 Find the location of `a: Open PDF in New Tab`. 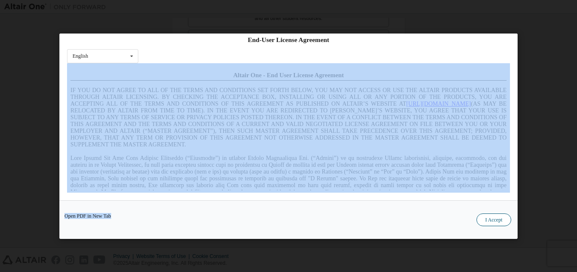

a: Open PDF in New Tab is located at coordinates (88, 216).